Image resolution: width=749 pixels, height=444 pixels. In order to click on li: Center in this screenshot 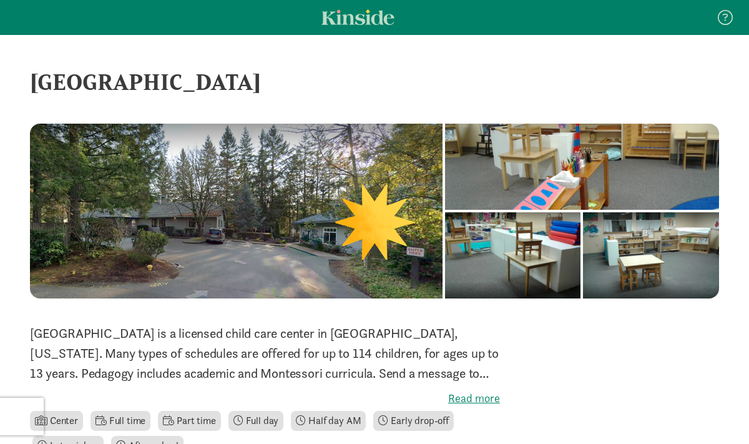, I will do `click(56, 421)`.